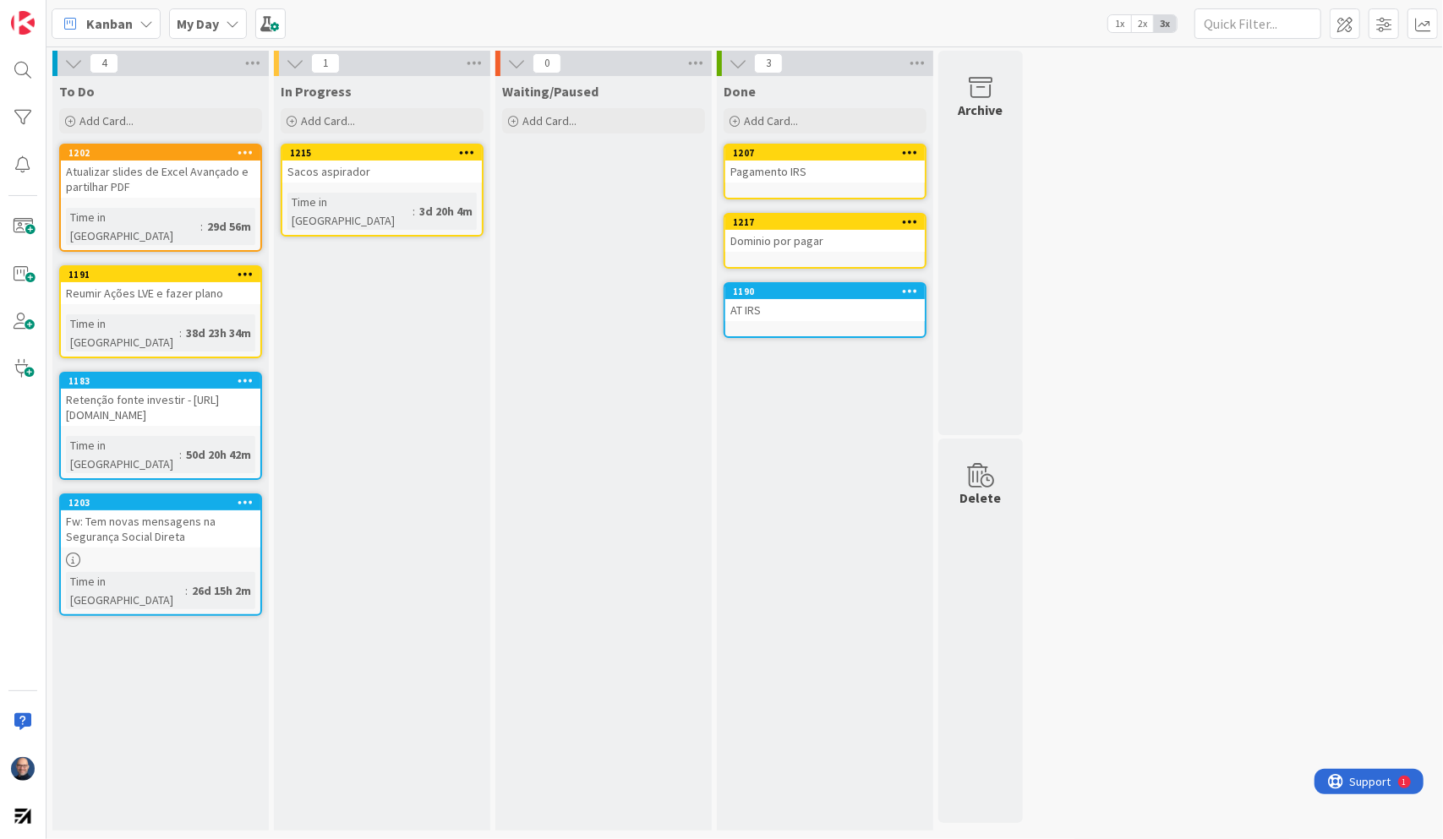  What do you see at coordinates (980, 110) in the screenshot?
I see `div: Archive` at bounding box center [980, 110].